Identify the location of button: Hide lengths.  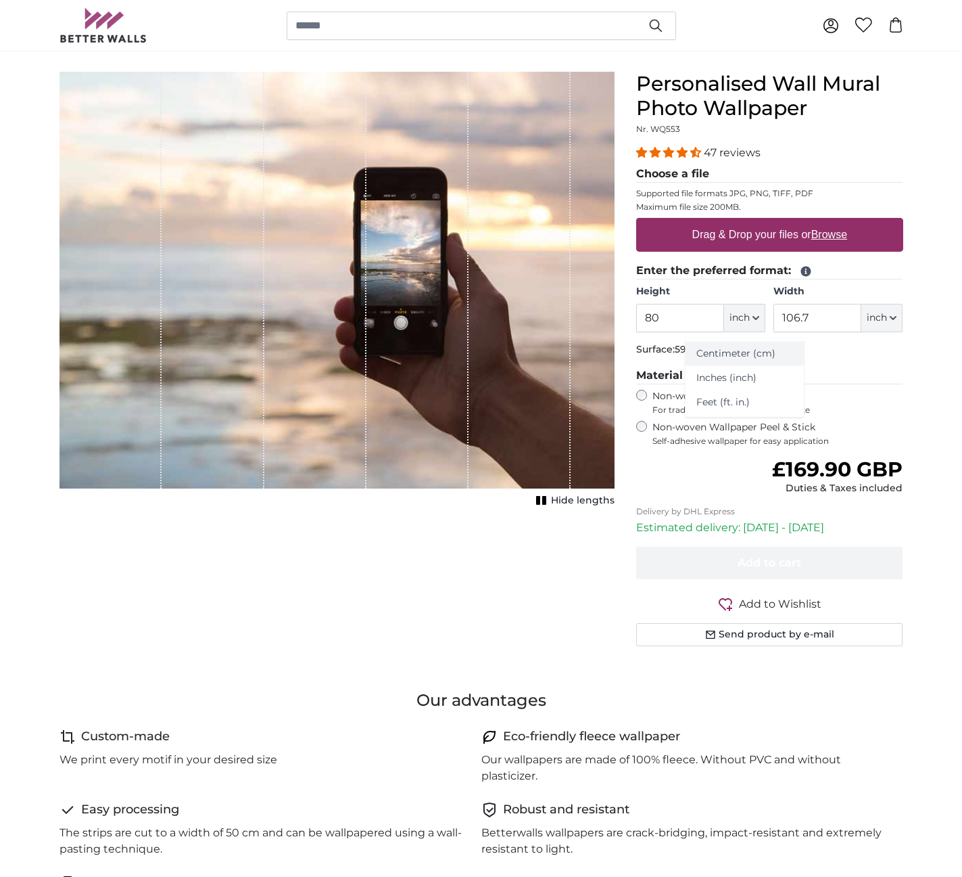
(574, 501).